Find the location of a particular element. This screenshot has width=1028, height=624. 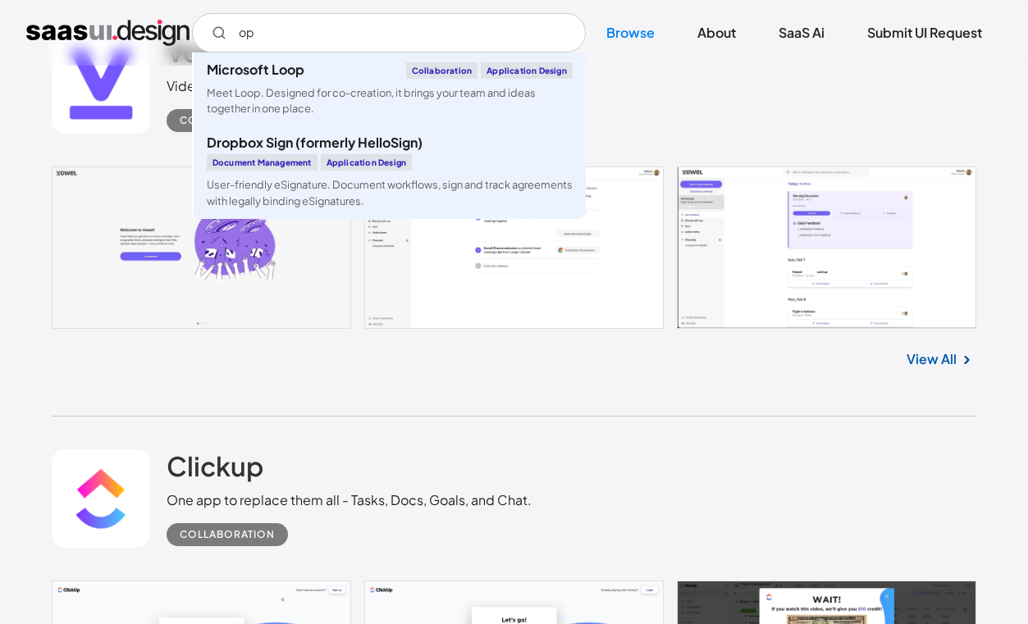

a: Microsoft LoopCollaborationApplication DesignMeet Loop. Designed for co-creation, it brings your ... is located at coordinates (390, 89).